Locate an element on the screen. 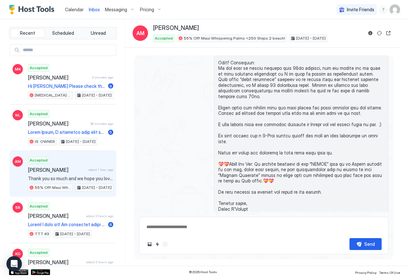  span: 5 is located at coordinates (111, 132).